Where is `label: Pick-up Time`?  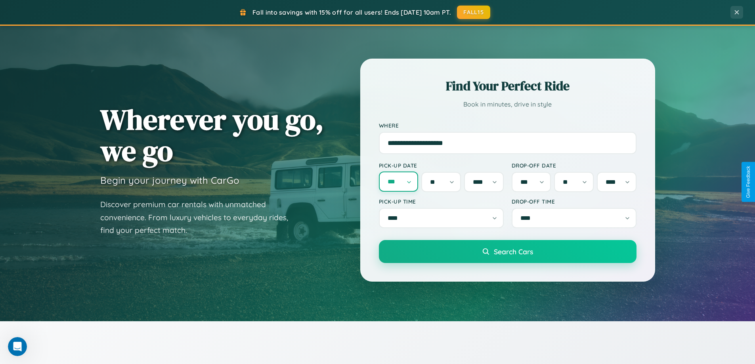 label: Pick-up Time is located at coordinates (441, 201).